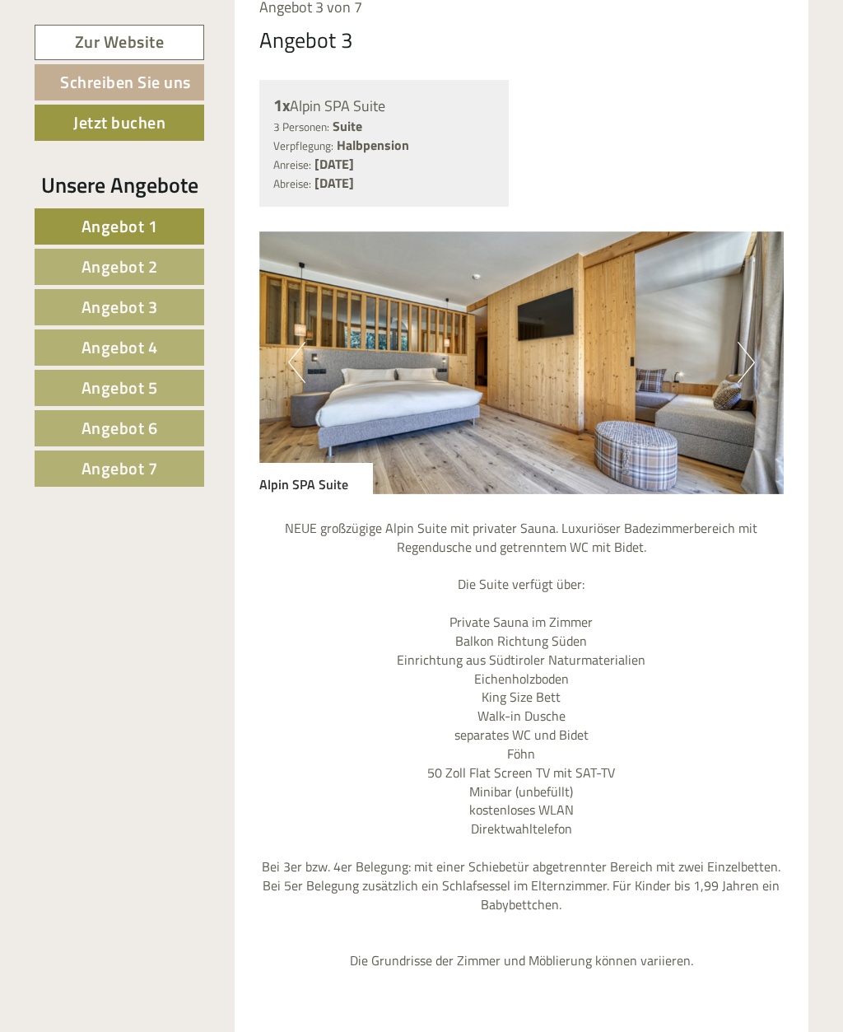  I want to click on b: 1x, so click(282, 105).